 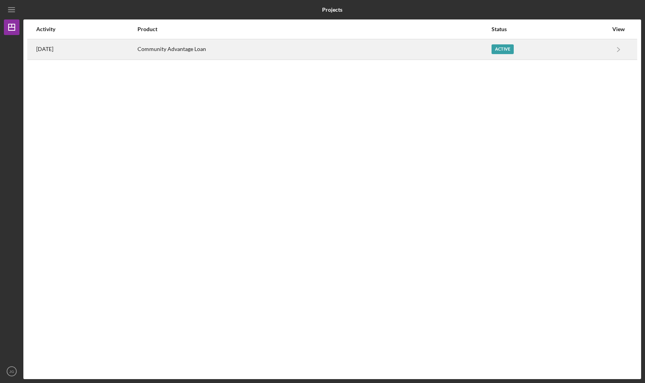 What do you see at coordinates (503, 49) in the screenshot?
I see `div: Active` at bounding box center [503, 49].